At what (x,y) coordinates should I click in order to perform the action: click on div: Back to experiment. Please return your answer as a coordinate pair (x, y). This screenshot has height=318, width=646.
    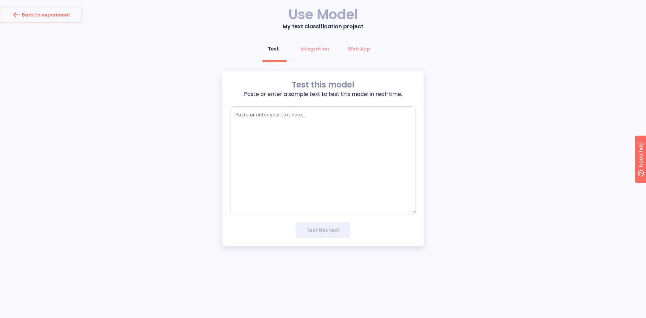
    Looking at the image, I should click on (41, 15).